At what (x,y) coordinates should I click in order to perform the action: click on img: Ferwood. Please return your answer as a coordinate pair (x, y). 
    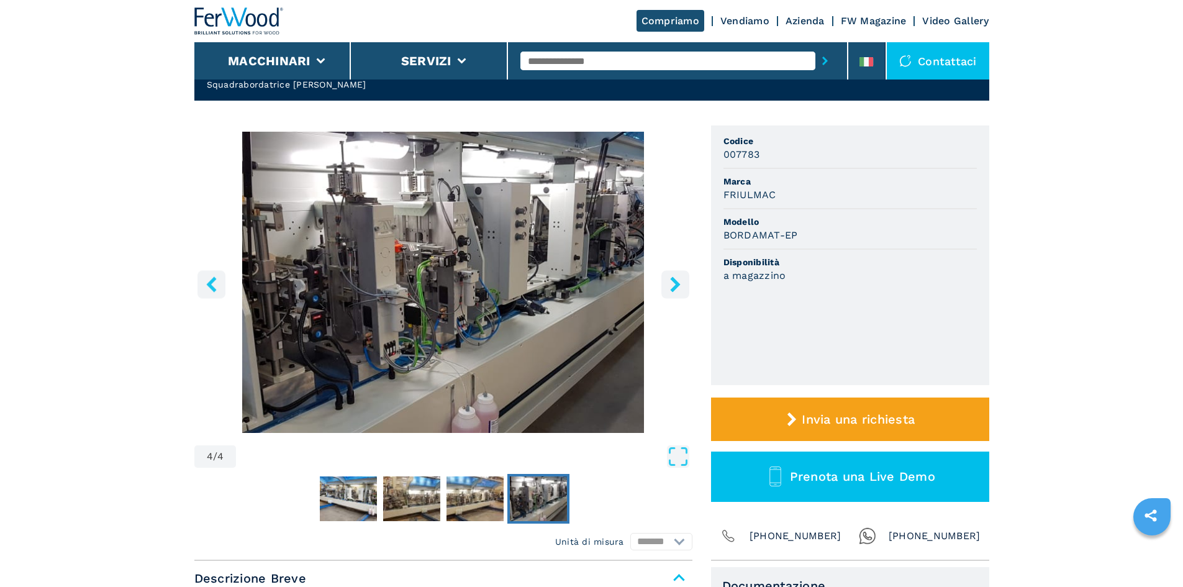
    Looking at the image, I should click on (239, 21).